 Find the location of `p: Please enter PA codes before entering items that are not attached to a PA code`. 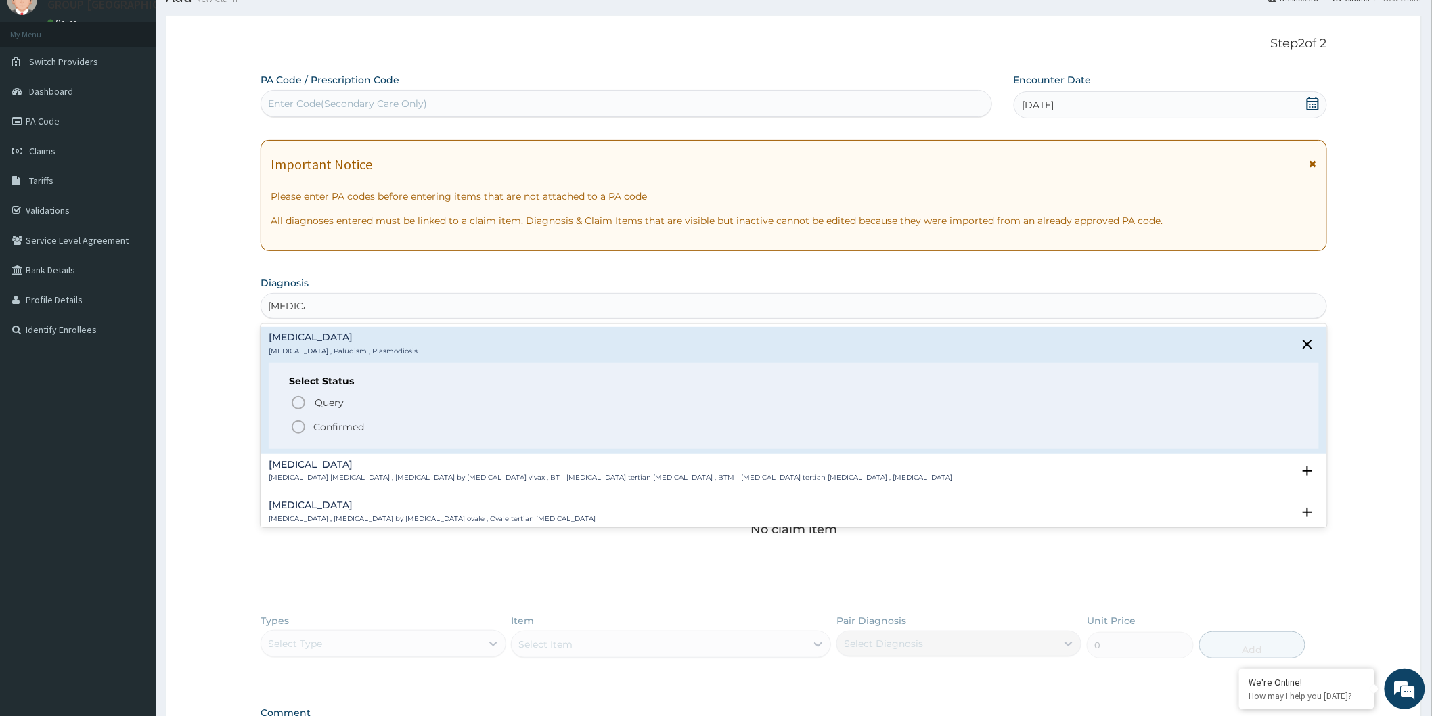

p: Please enter PA codes before entering items that are not attached to a PA code is located at coordinates (794, 196).